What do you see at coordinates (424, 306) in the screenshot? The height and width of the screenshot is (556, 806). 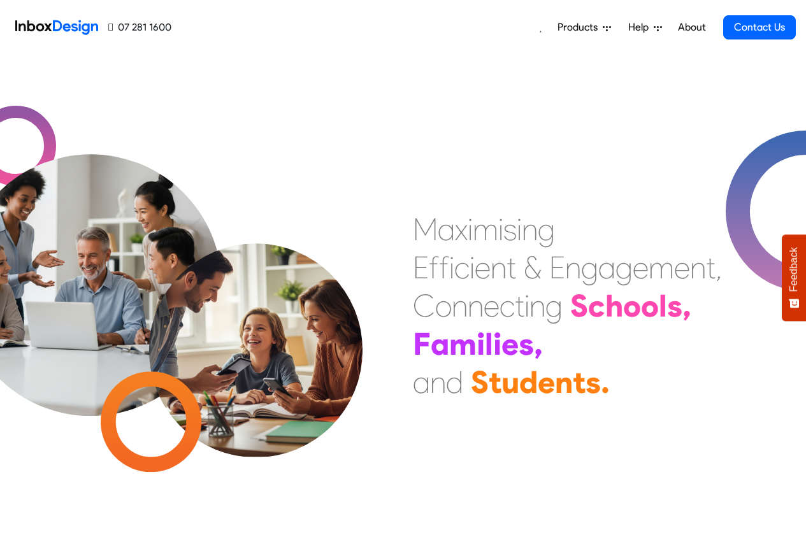 I see `div: C` at bounding box center [424, 306].